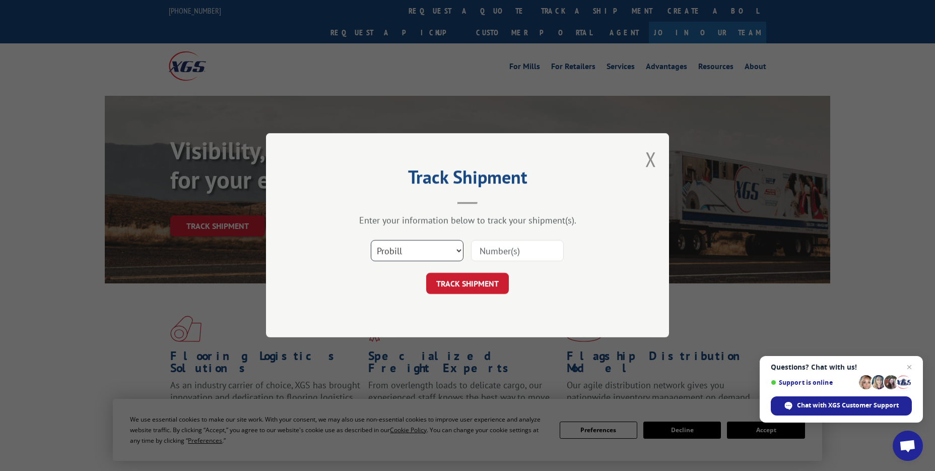 The height and width of the screenshot is (471, 935). What do you see at coordinates (468, 220) in the screenshot?
I see `div: Enter your information below to track your shipment(s).` at bounding box center [468, 220].